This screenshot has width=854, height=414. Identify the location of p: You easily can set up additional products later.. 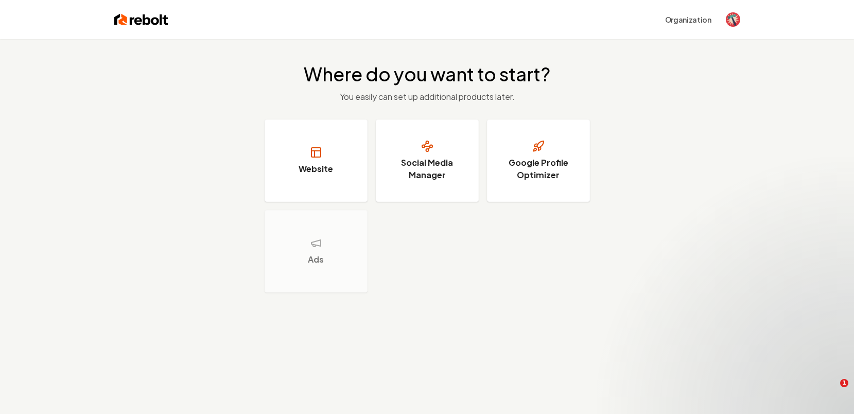
(427, 97).